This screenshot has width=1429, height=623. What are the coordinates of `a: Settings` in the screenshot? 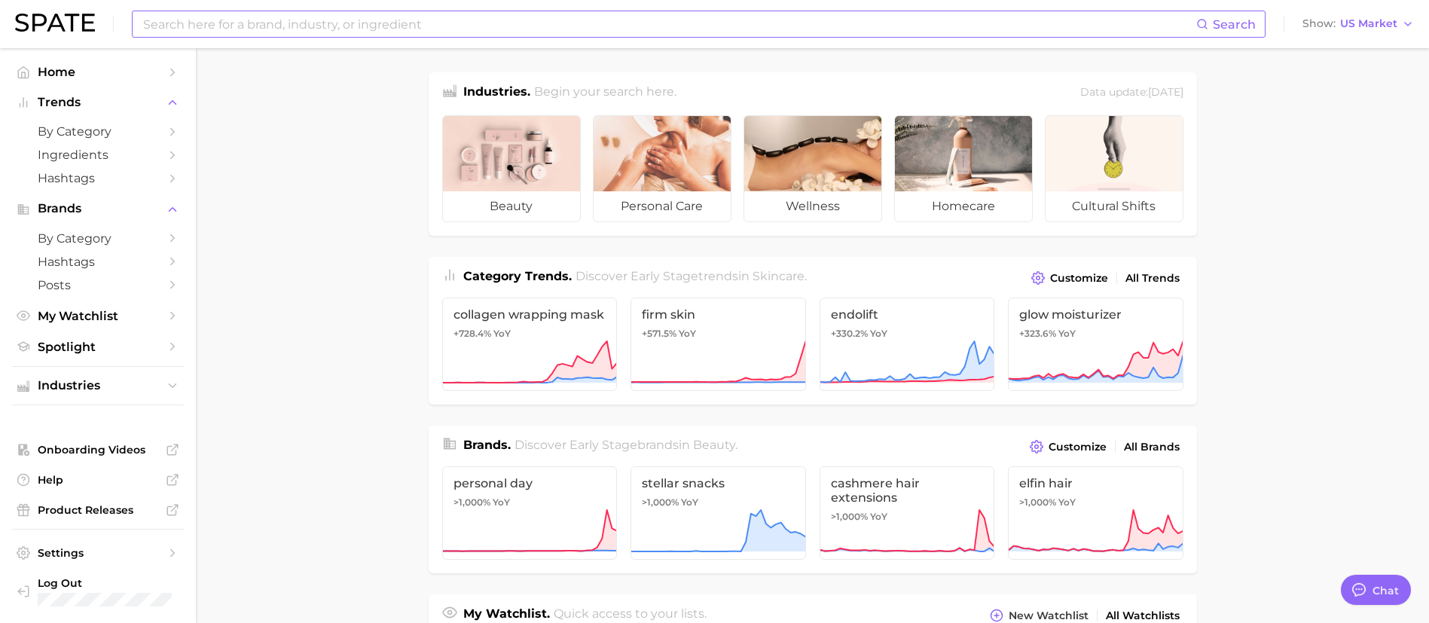 It's located at (98, 553).